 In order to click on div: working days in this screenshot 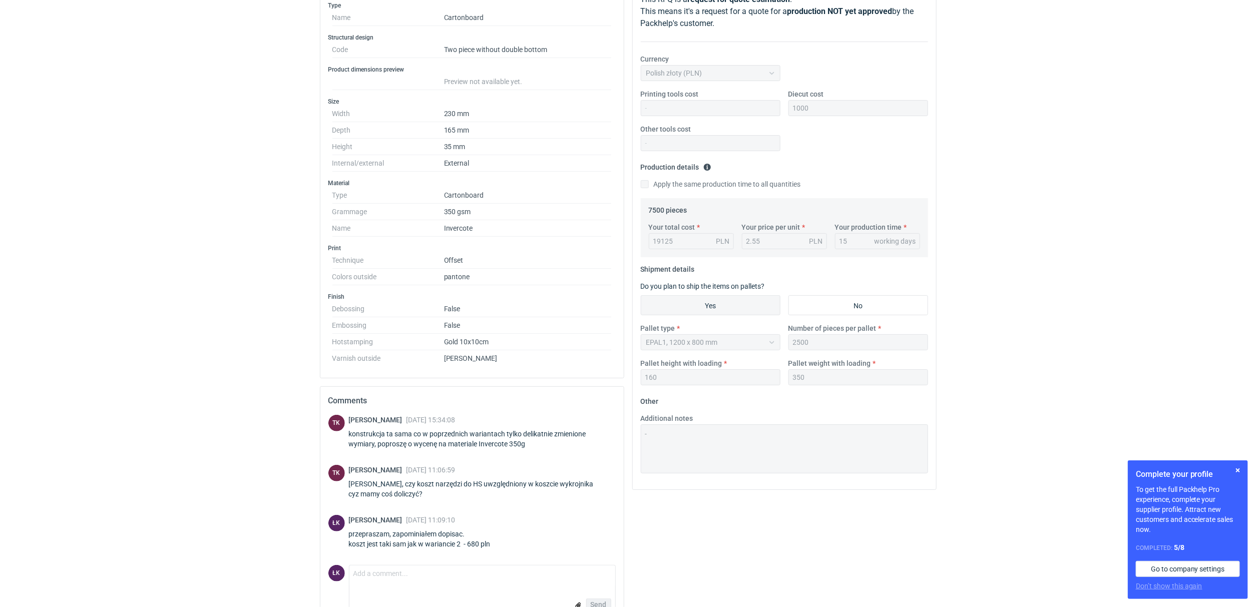, I will do `click(895, 241)`.